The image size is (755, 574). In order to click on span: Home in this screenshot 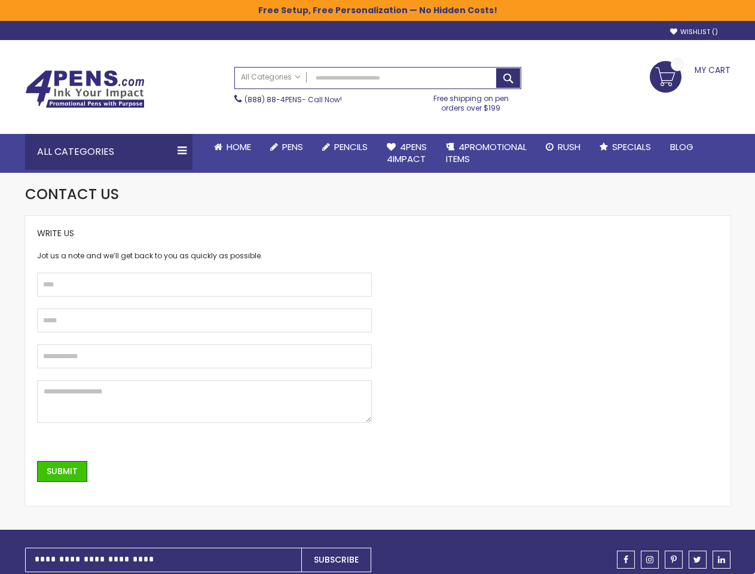, I will do `click(238, 146)`.